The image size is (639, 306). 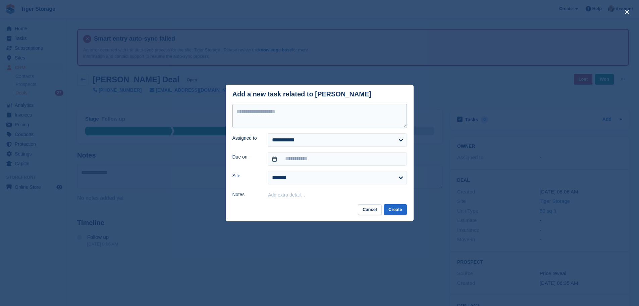 I want to click on label: Notes, so click(x=246, y=194).